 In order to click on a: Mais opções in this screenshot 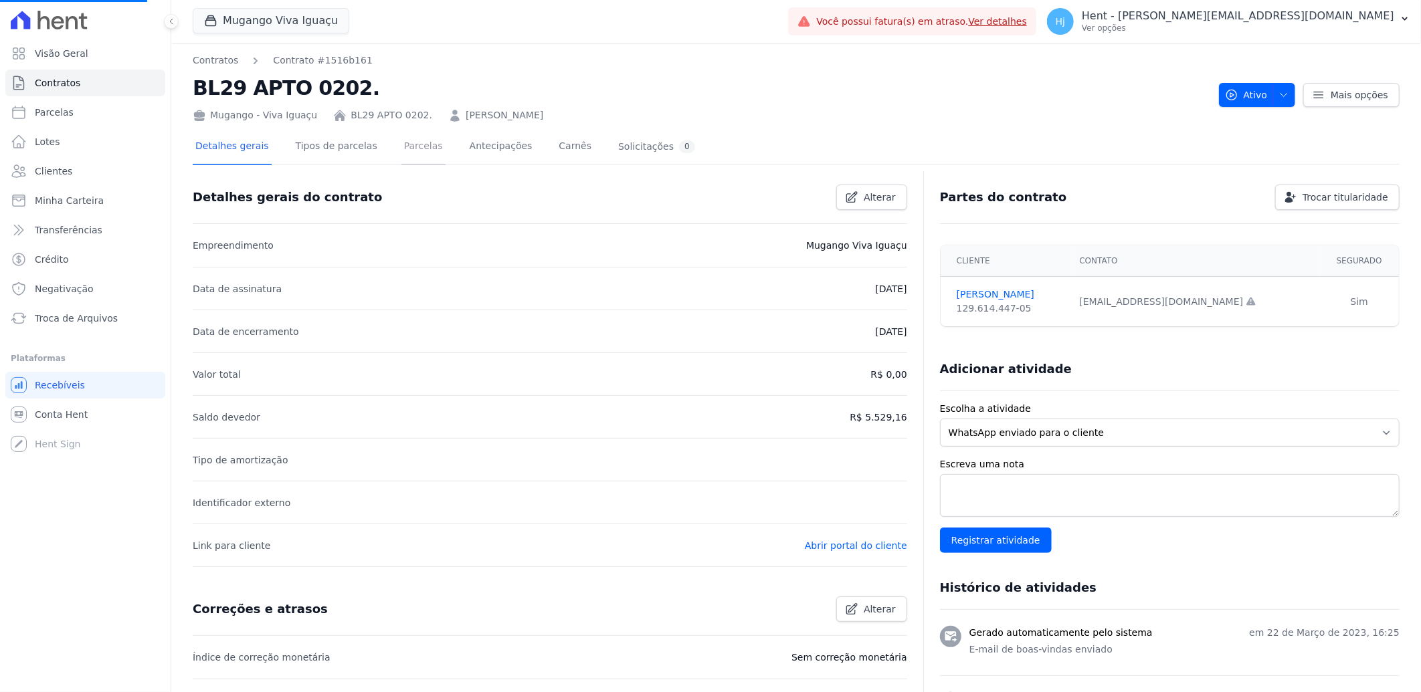, I will do `click(1351, 95)`.